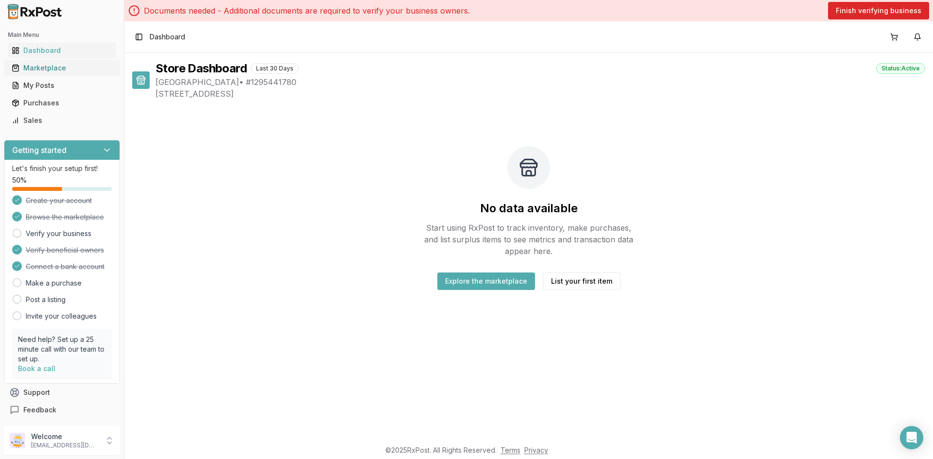  Describe the element at coordinates (58, 234) in the screenshot. I see `a: Verify your business` at that location.